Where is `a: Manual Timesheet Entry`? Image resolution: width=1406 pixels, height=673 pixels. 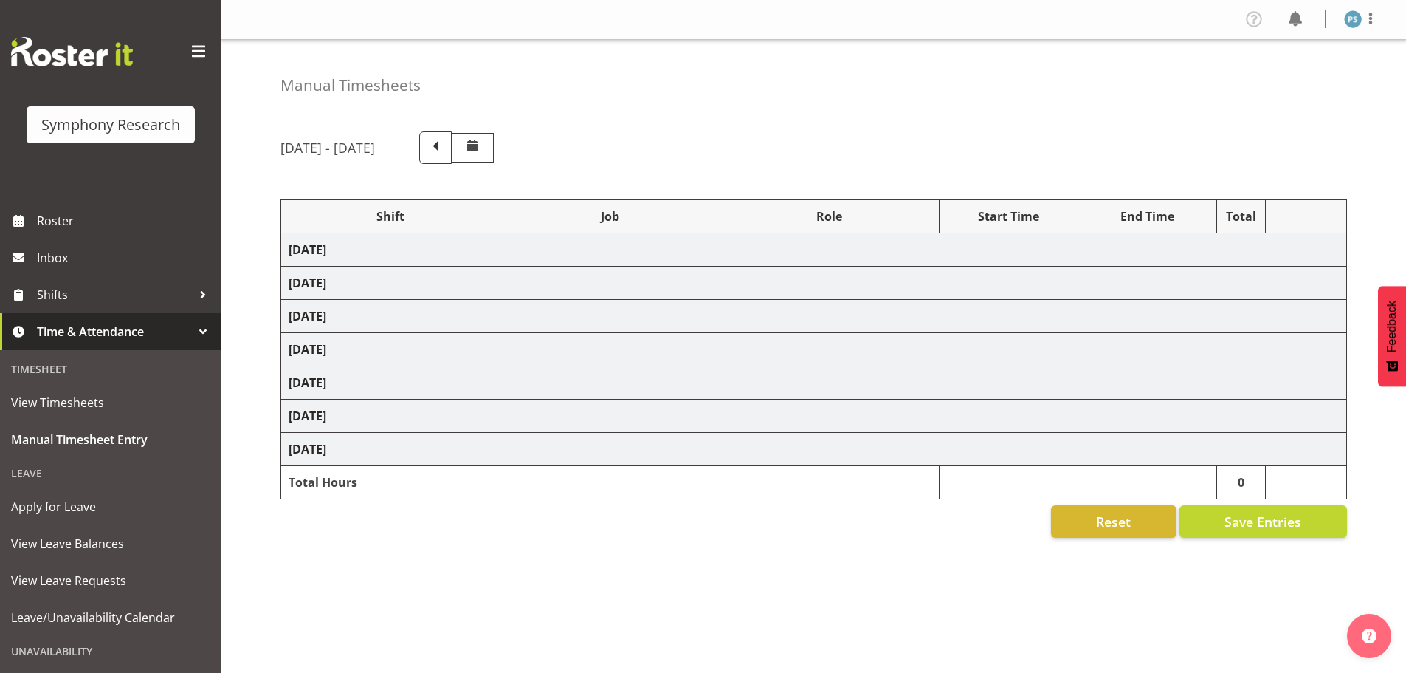
a: Manual Timesheet Entry is located at coordinates (111, 439).